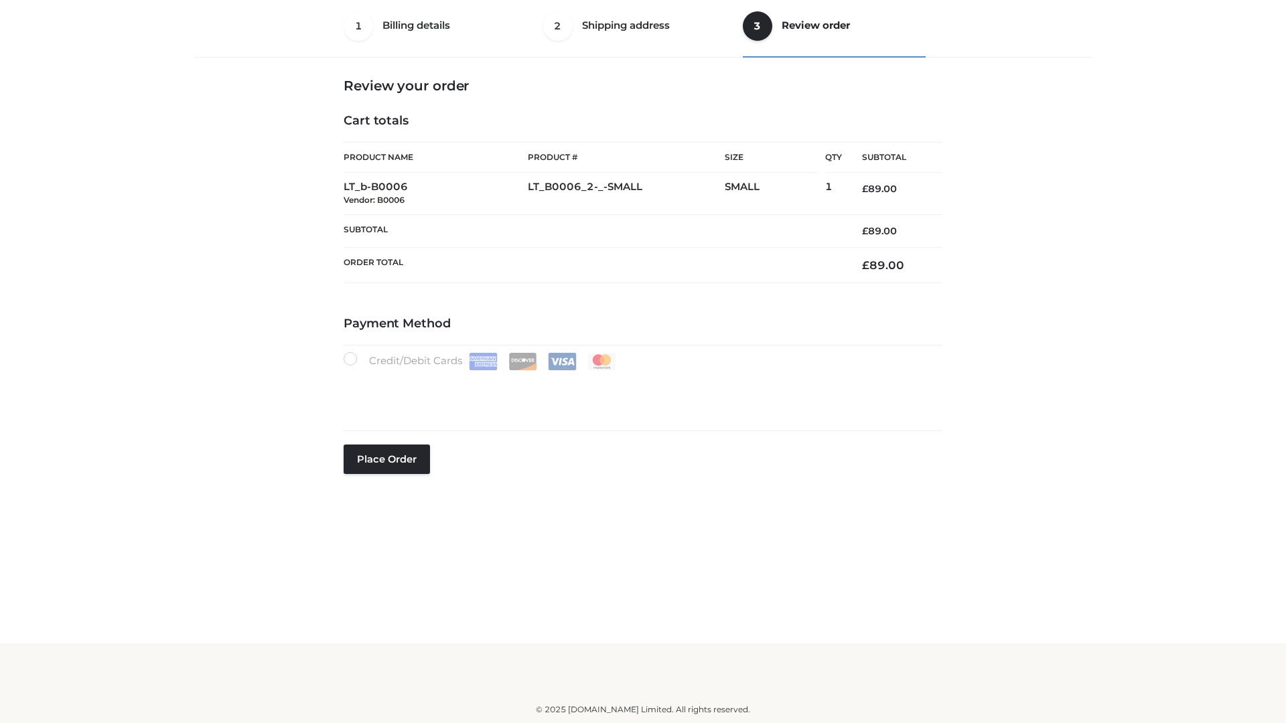 This screenshot has width=1286, height=723. What do you see at coordinates (386, 459) in the screenshot?
I see `button: Place order` at bounding box center [386, 459].